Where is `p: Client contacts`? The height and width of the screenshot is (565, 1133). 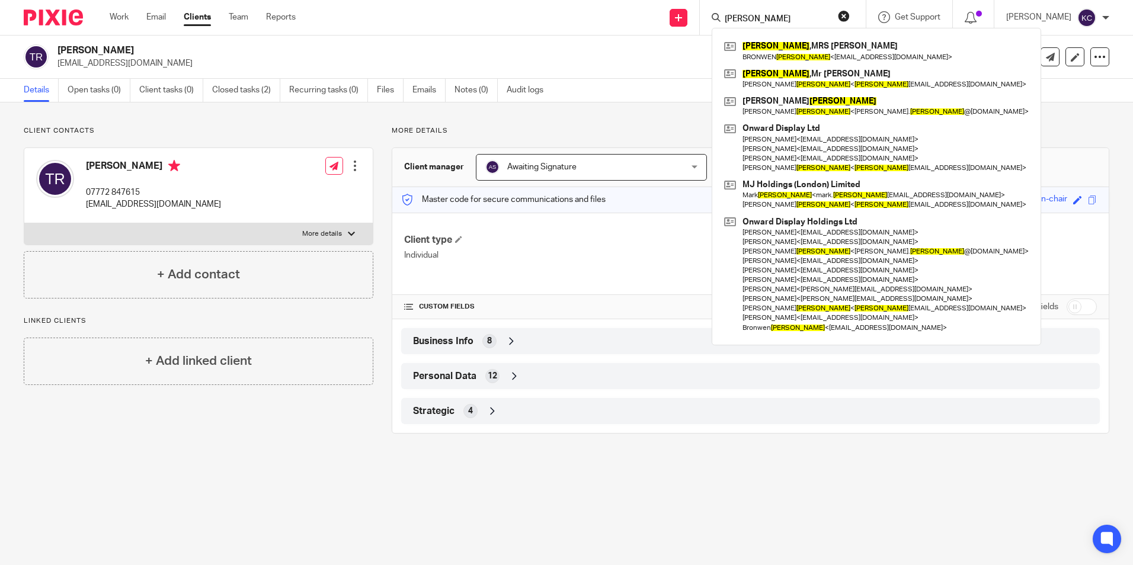 p: Client contacts is located at coordinates (199, 131).